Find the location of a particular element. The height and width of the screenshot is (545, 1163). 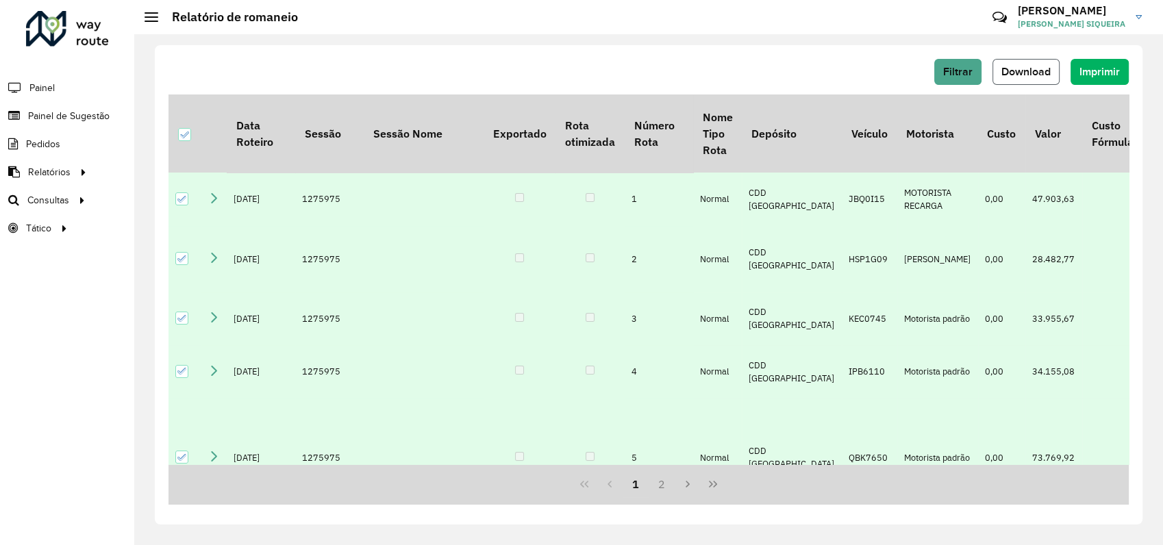

td: HSP1G09 is located at coordinates (869, 259).